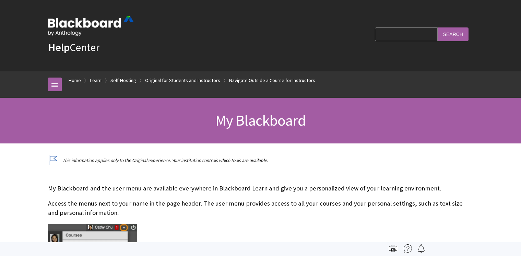 Image resolution: width=521 pixels, height=256 pixels. I want to click on a: Learn, so click(96, 80).